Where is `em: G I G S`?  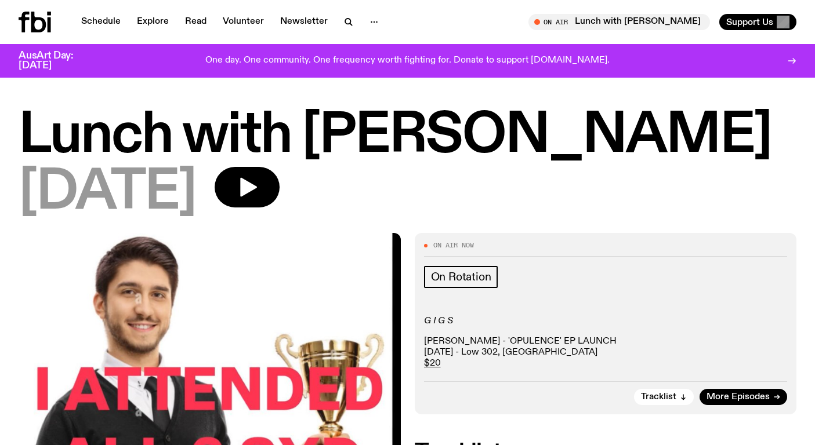 em: G I G S is located at coordinates (439, 321).